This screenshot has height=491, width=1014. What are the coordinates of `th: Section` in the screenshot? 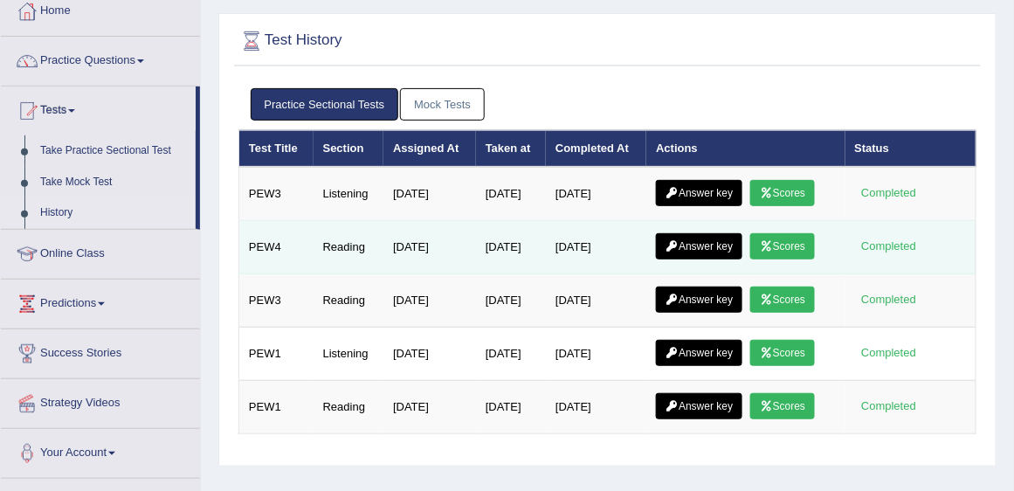 It's located at (349, 149).